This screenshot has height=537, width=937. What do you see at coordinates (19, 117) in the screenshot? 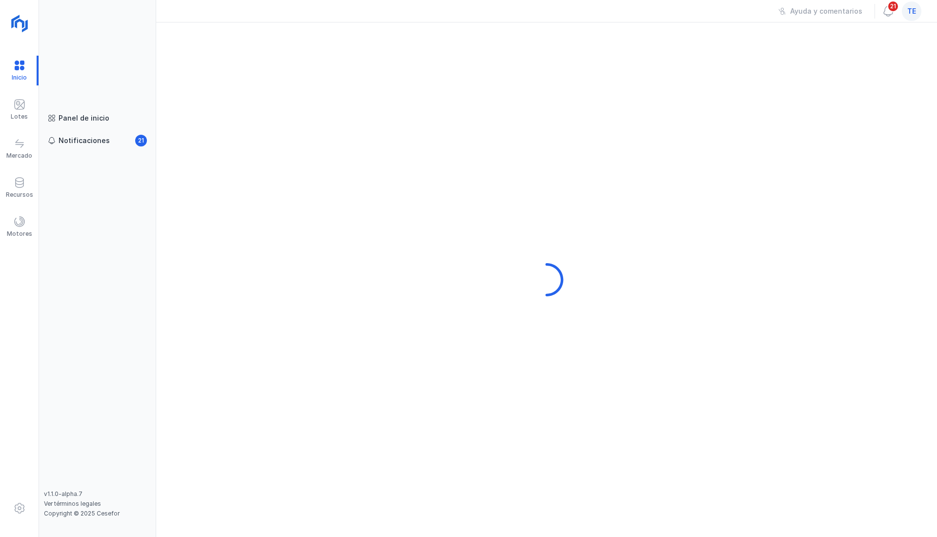
I see `div: Lotes` at bounding box center [19, 117].